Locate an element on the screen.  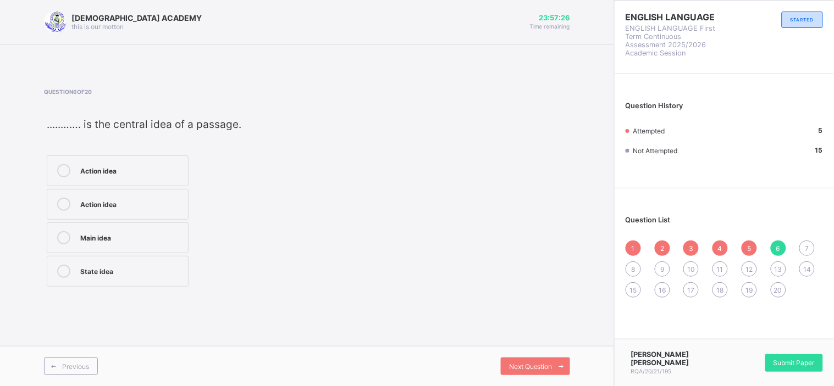
span: .....……. is the central idea of a passage. is located at coordinates (144, 124).